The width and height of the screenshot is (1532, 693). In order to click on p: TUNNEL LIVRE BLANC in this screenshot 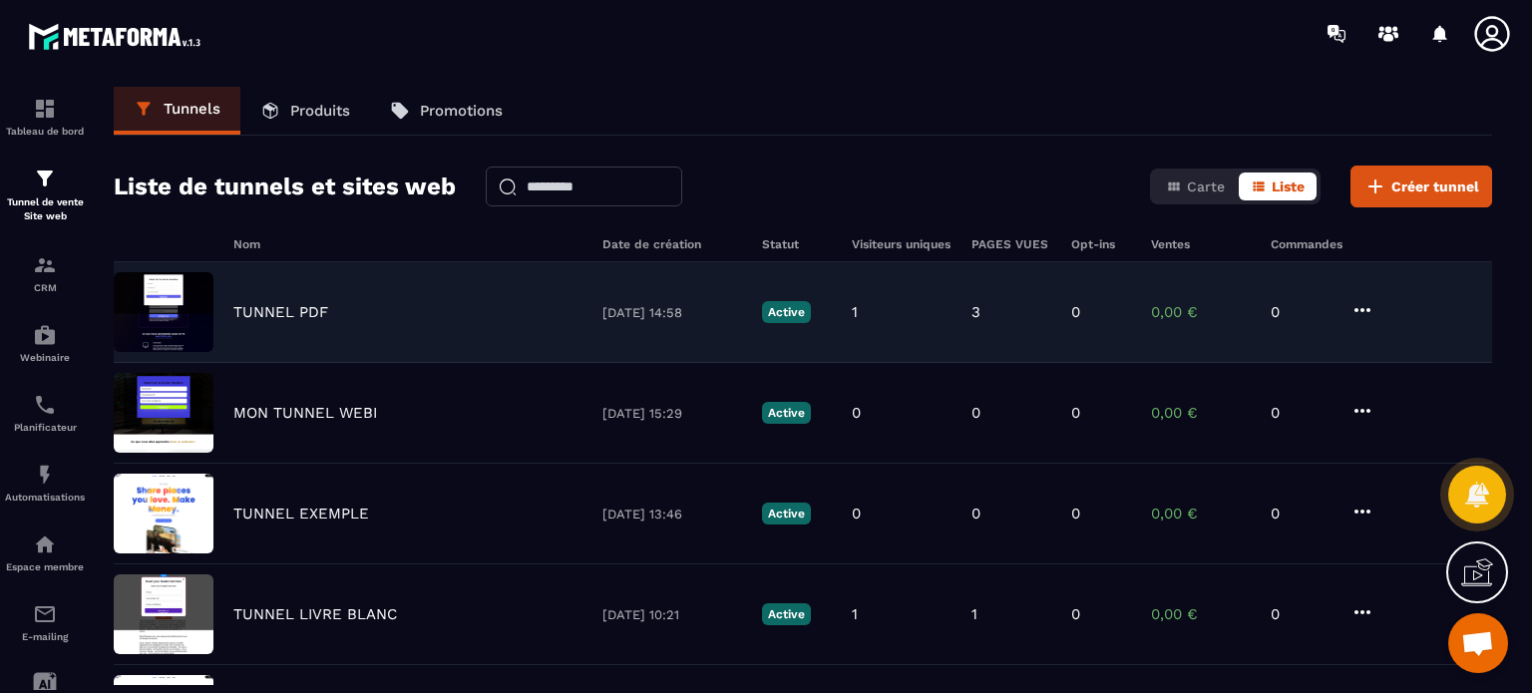, I will do `click(315, 614)`.